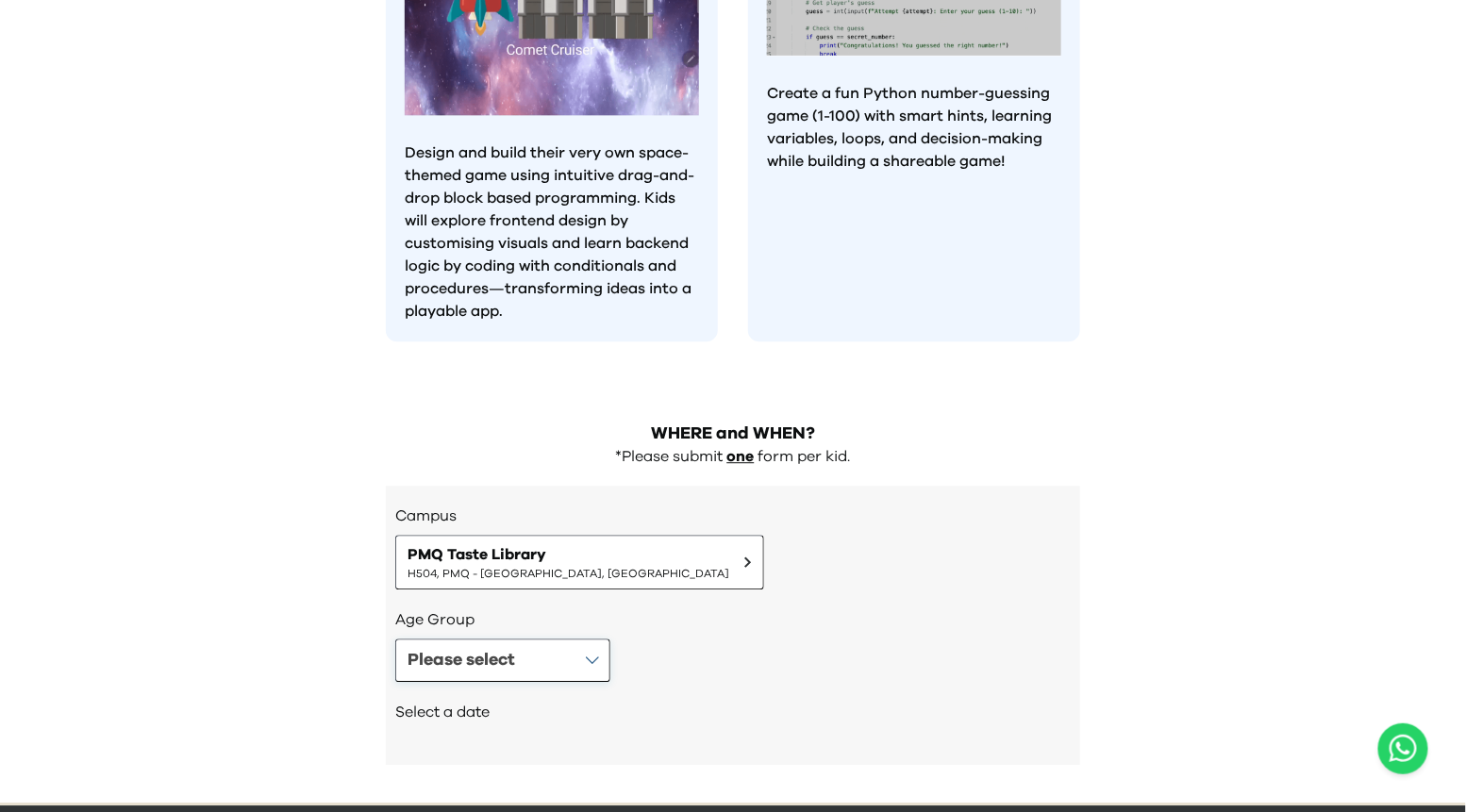  What do you see at coordinates (1403, 749) in the screenshot?
I see `a: Chat with us on WhatsApp` at bounding box center [1403, 749].